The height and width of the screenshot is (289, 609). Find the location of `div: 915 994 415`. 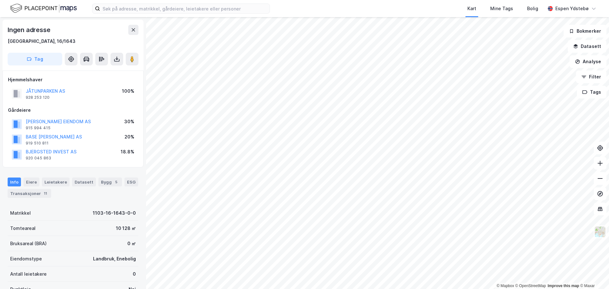

div: 915 994 415 is located at coordinates (38, 128).